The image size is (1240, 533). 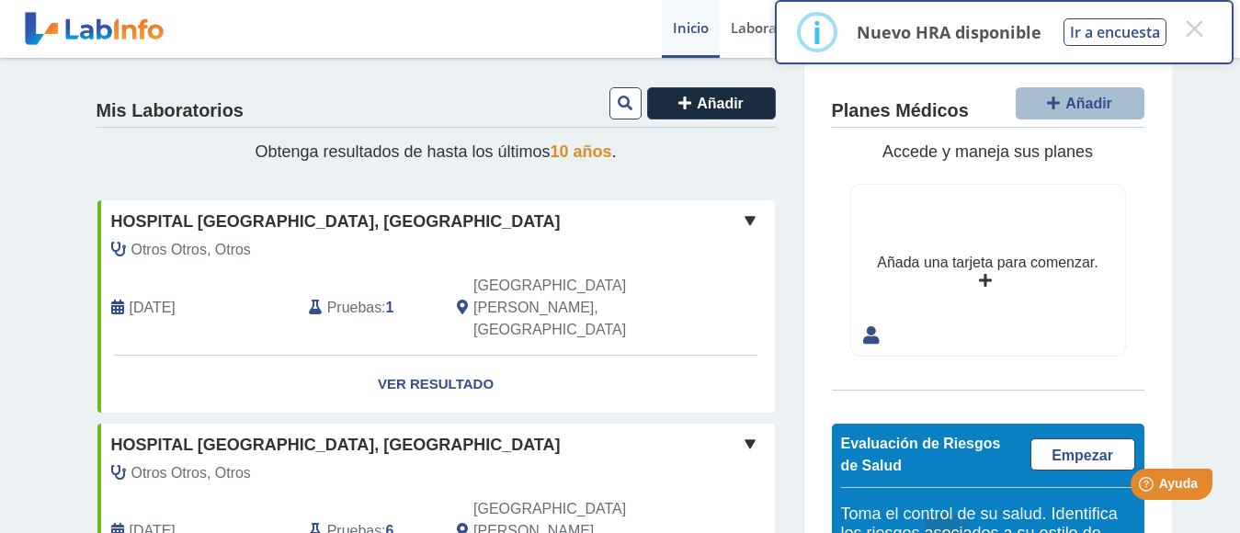 I want to click on h4: Mis Laboratorios, so click(x=170, y=111).